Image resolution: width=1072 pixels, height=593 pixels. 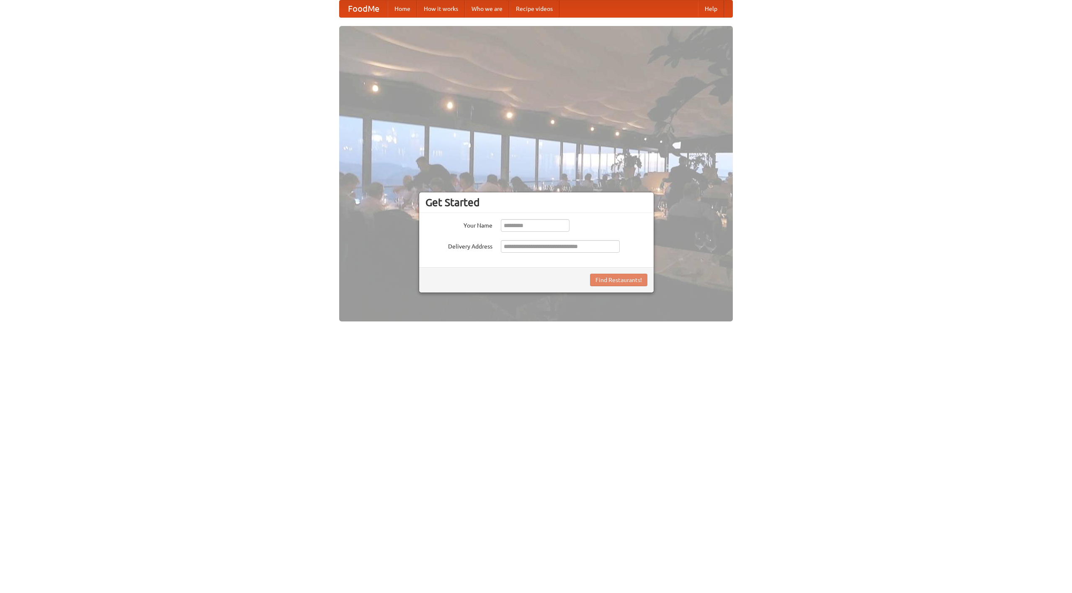 I want to click on button: Find Restaurants!, so click(x=619, y=280).